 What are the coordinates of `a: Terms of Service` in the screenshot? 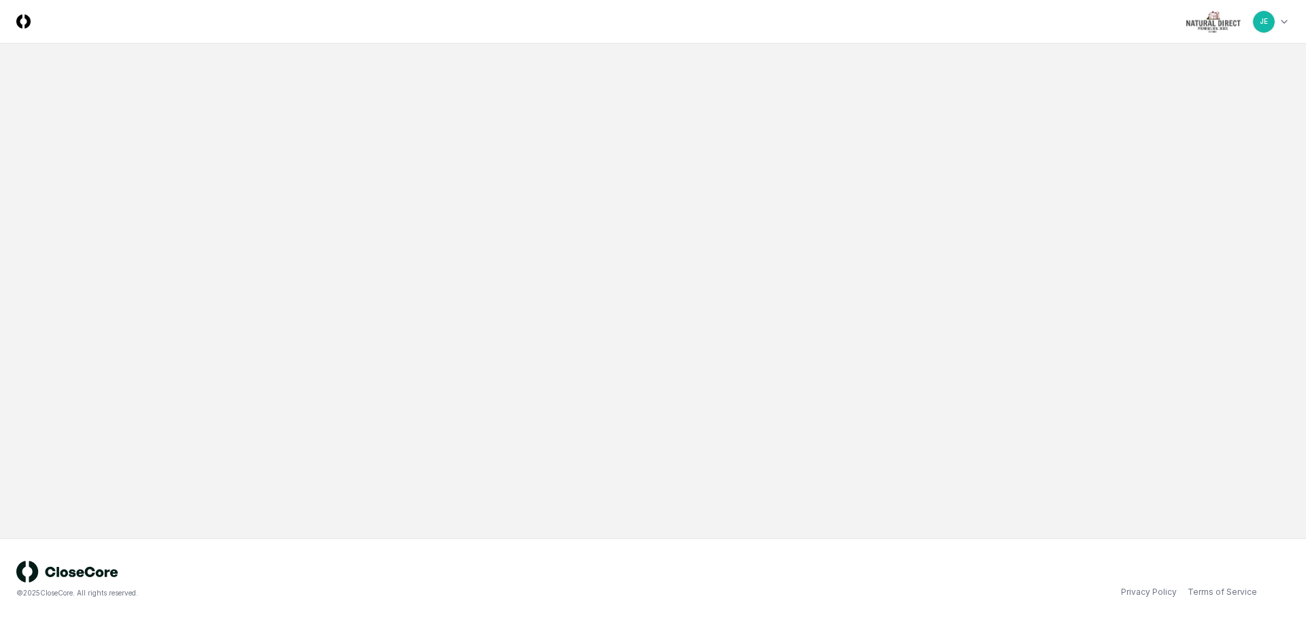 It's located at (1222, 592).